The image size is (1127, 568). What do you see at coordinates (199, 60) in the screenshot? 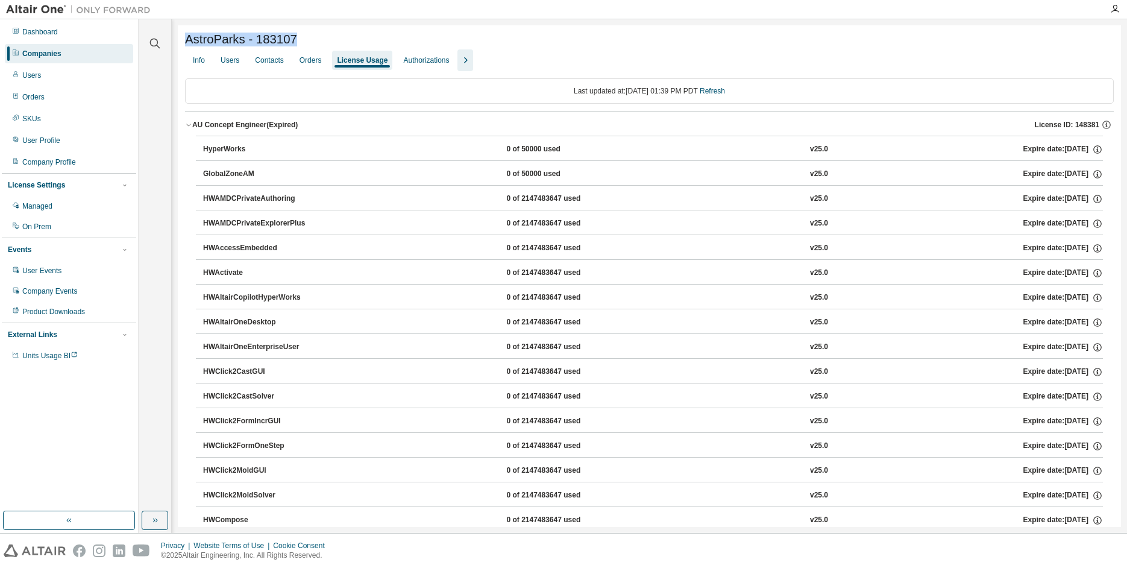
I see `div: Info` at bounding box center [199, 60].